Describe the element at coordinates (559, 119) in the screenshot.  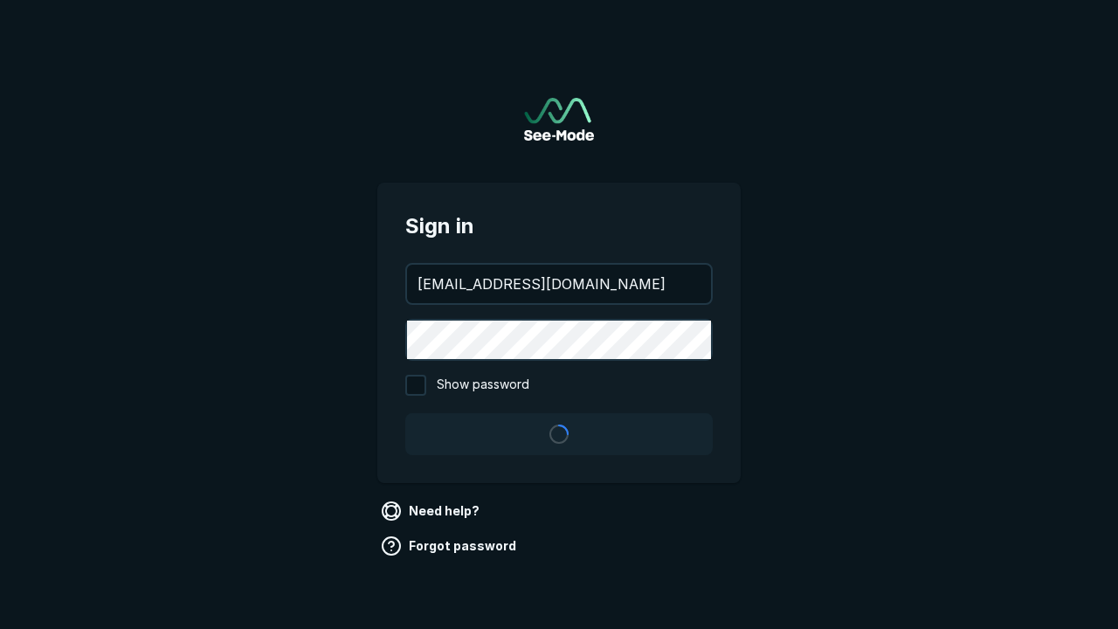
I see `a: Go to sign in` at that location.